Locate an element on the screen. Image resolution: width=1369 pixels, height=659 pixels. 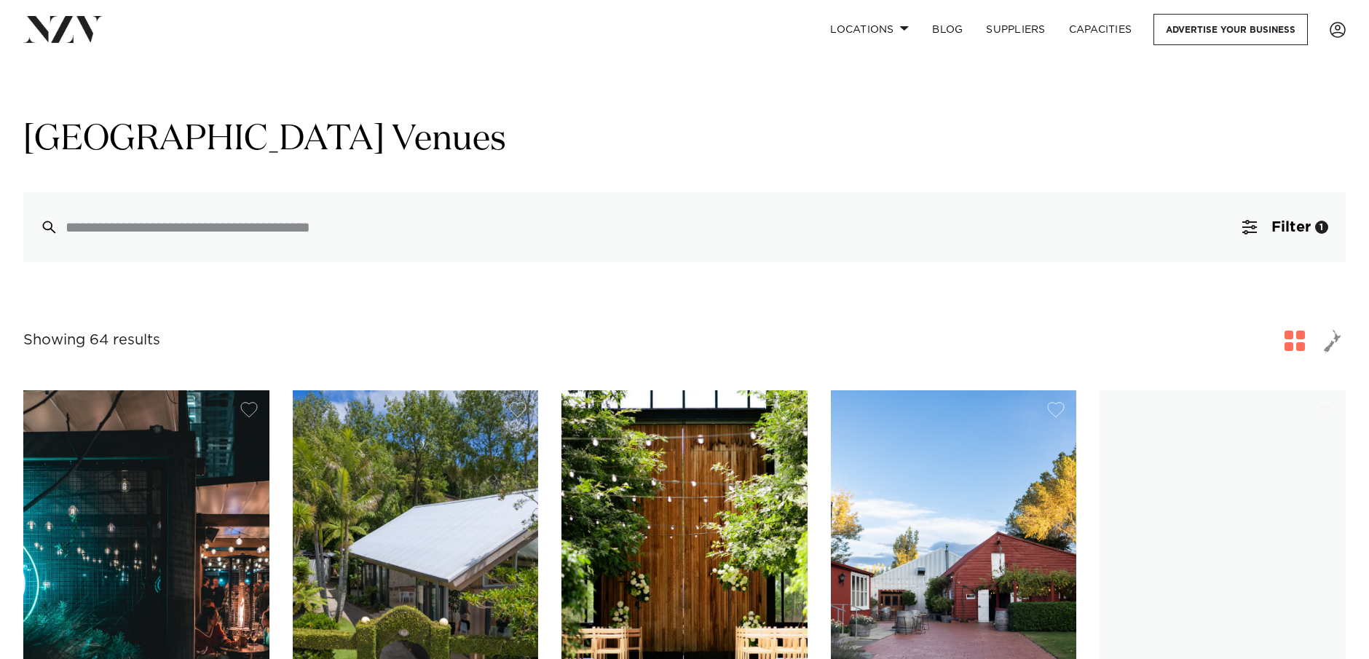
button: Filter1 is located at coordinates (1286, 227).